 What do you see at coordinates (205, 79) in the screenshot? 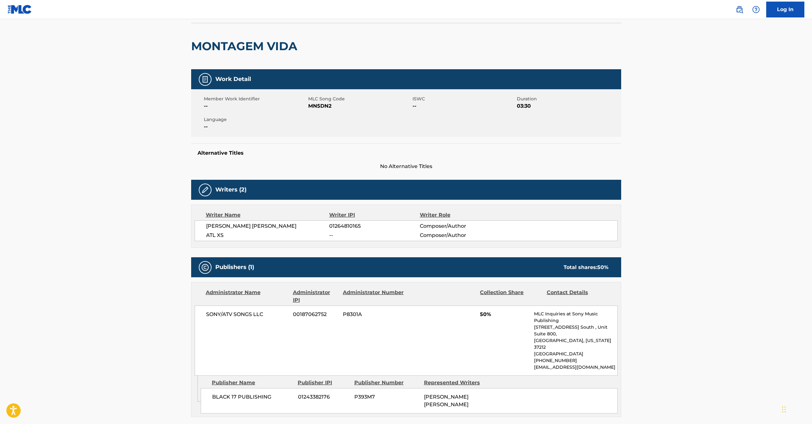
I see `img: Work Detail` at bounding box center [205, 79].